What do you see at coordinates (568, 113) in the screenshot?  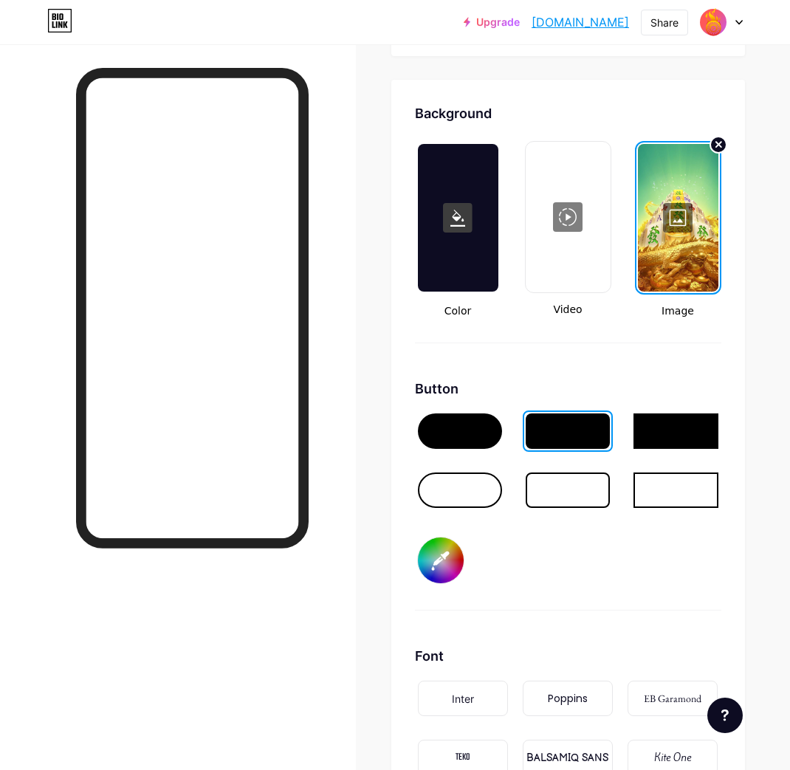 I see `div: Background` at bounding box center [568, 113].